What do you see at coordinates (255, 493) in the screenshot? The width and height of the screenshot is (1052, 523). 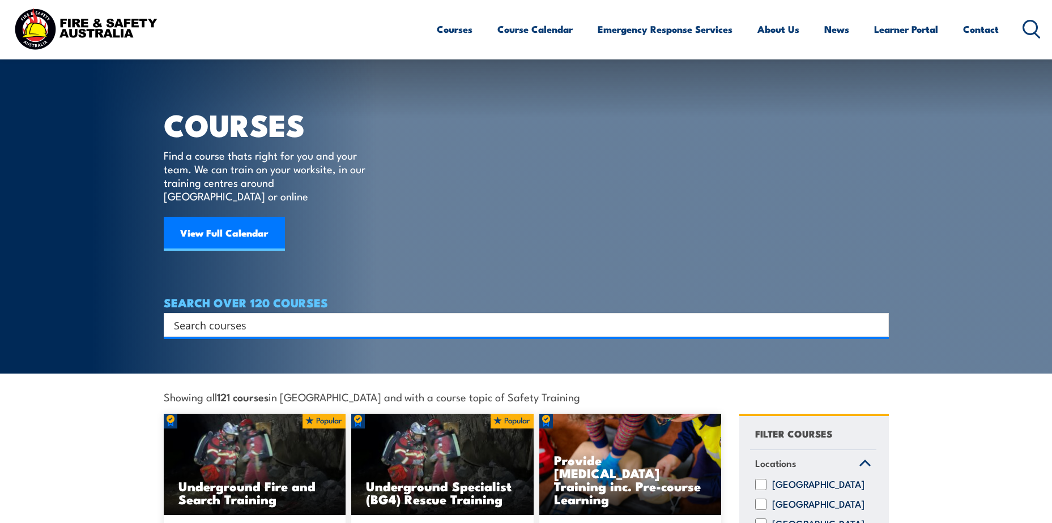 I see `h3: Underground Fire and Search Training` at bounding box center [255, 493].